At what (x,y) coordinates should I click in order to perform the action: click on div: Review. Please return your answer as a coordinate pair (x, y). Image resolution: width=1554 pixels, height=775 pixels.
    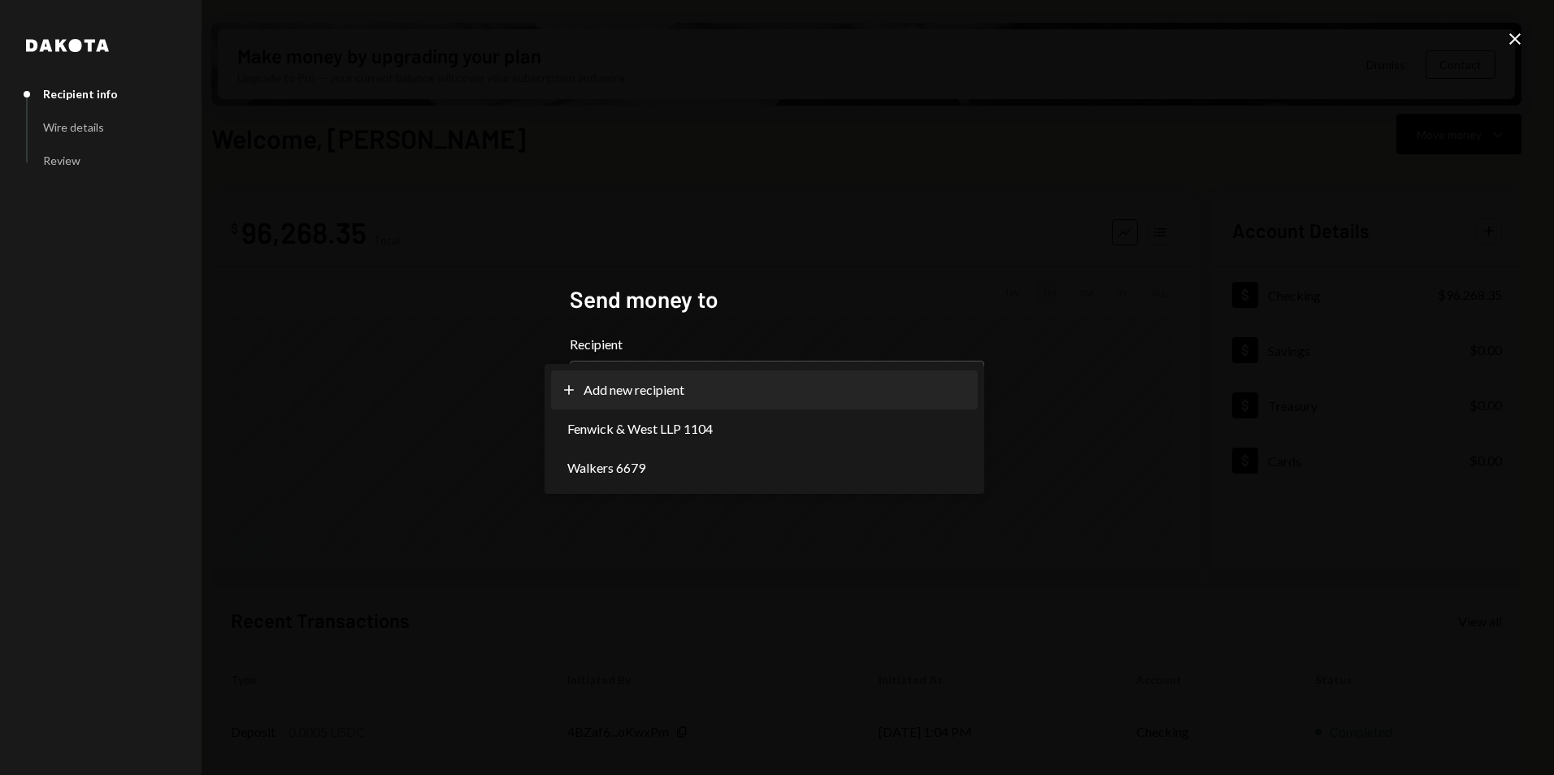
    Looking at the image, I should click on (62, 160).